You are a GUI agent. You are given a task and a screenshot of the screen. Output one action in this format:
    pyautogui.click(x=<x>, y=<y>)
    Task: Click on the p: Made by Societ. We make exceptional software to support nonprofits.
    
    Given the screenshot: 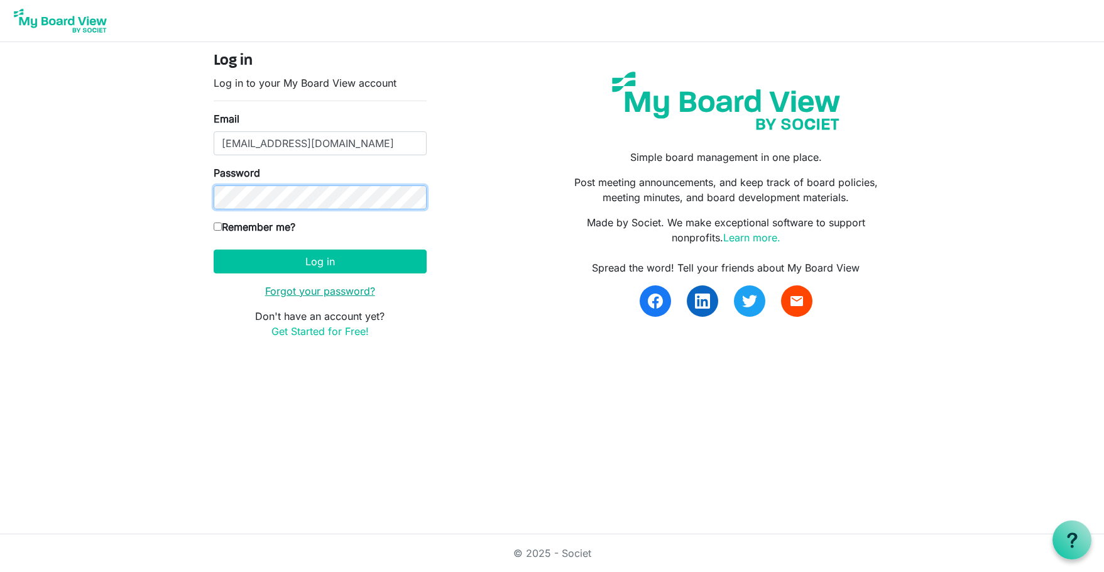 What is the action you would take?
    pyautogui.click(x=726, y=230)
    